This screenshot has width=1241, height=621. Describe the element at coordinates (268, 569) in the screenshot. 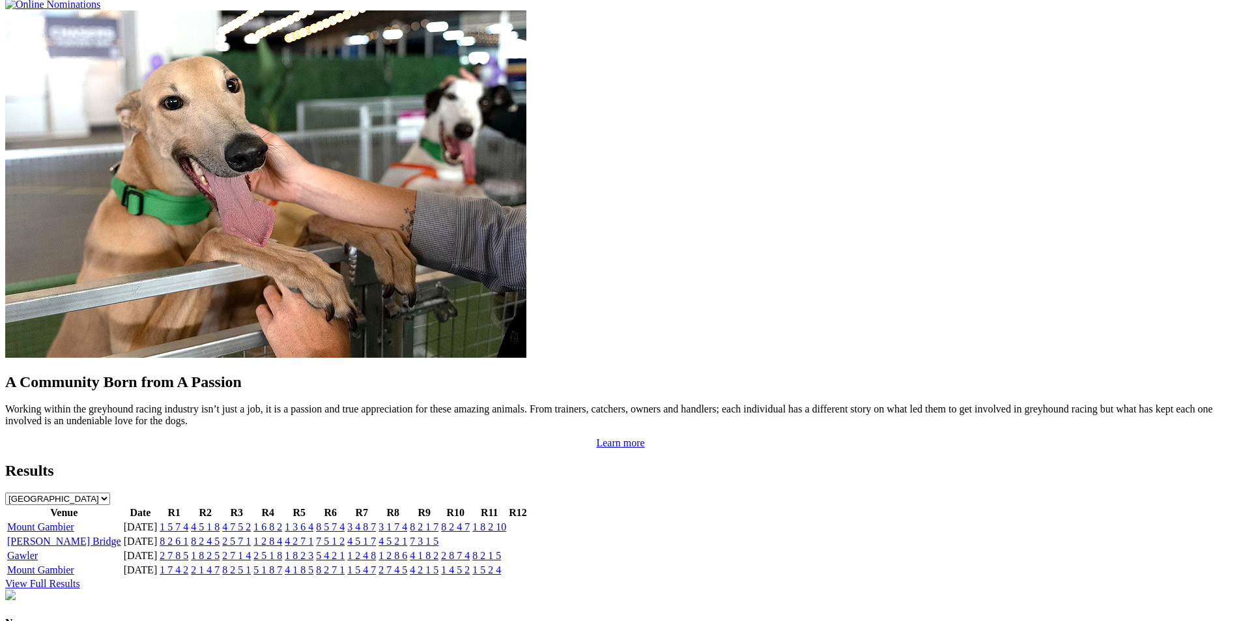

I see `a: 5 1 8 7` at that location.